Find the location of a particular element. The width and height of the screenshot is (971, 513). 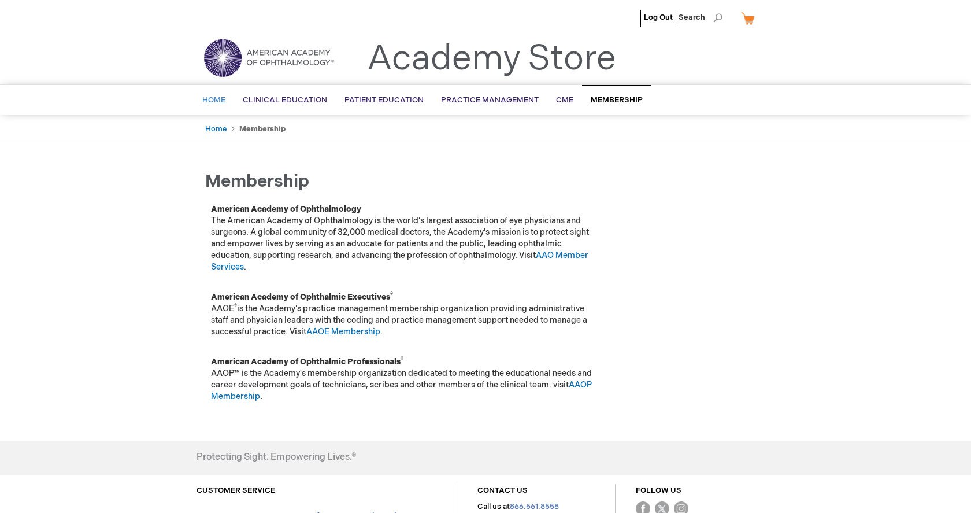

a: Log Out is located at coordinates (658, 17).